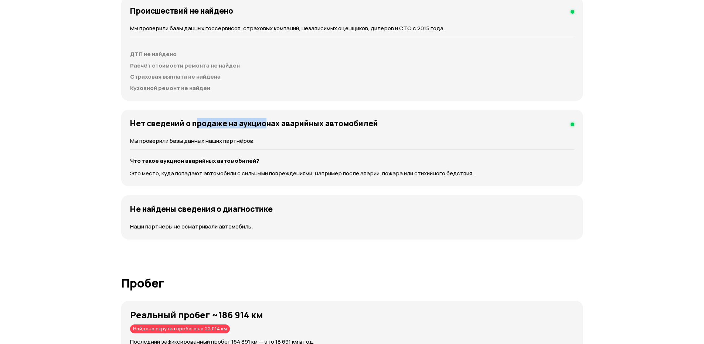 Image resolution: width=704 pixels, height=344 pixels. What do you see at coordinates (254, 123) in the screenshot?
I see `h4: Нет сведений о продаже на аукционах аварийных автомобилей` at bounding box center [254, 123].